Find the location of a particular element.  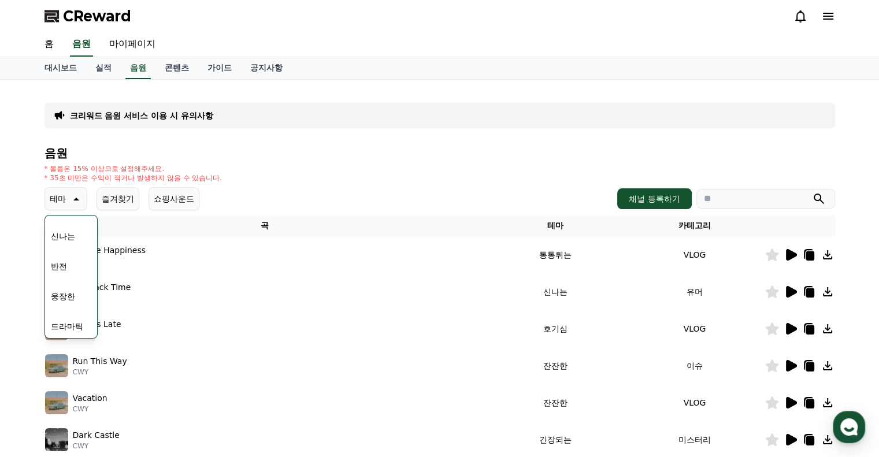

th: 곡 is located at coordinates (265, 225).